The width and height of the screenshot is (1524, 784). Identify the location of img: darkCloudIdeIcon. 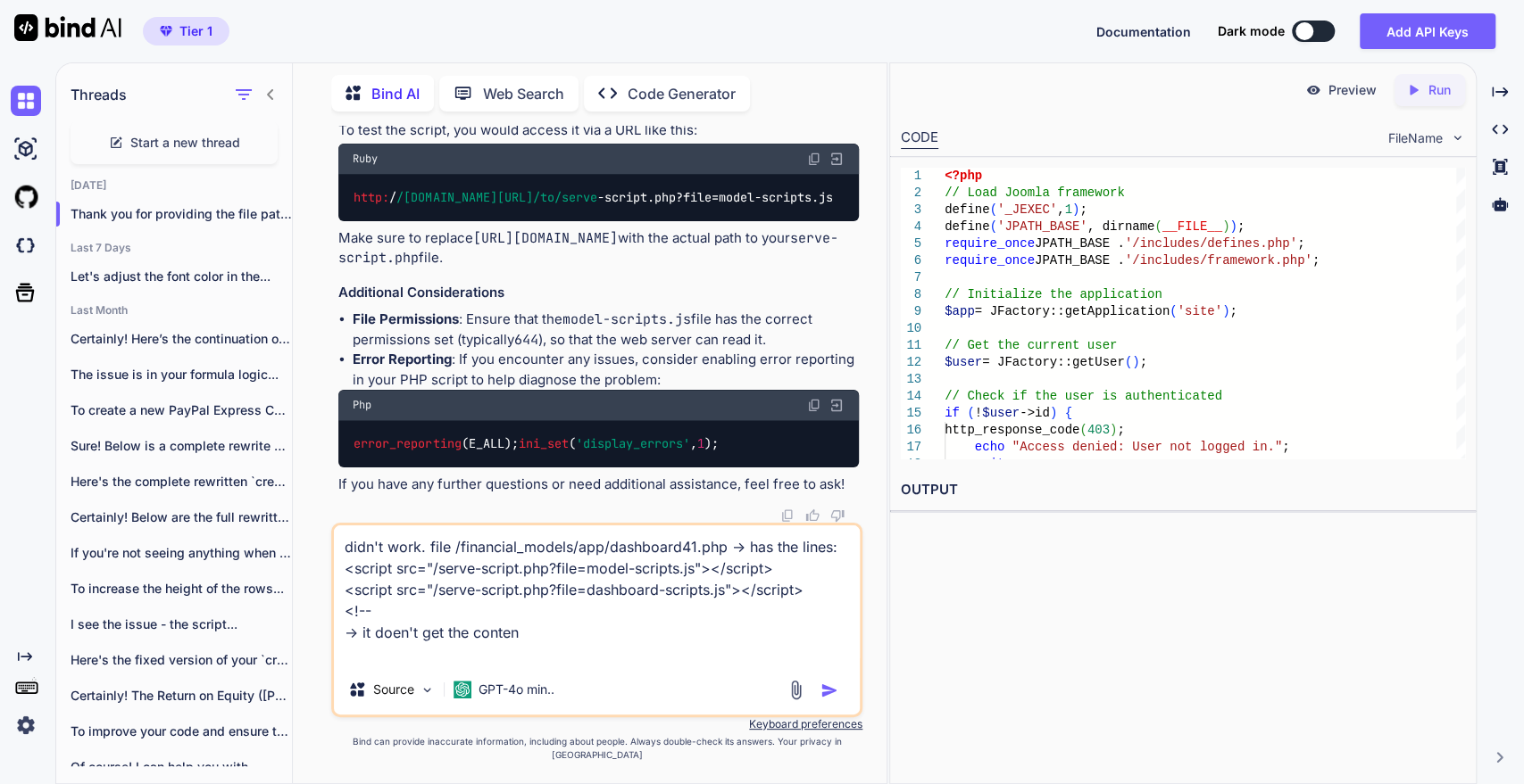
(26, 246).